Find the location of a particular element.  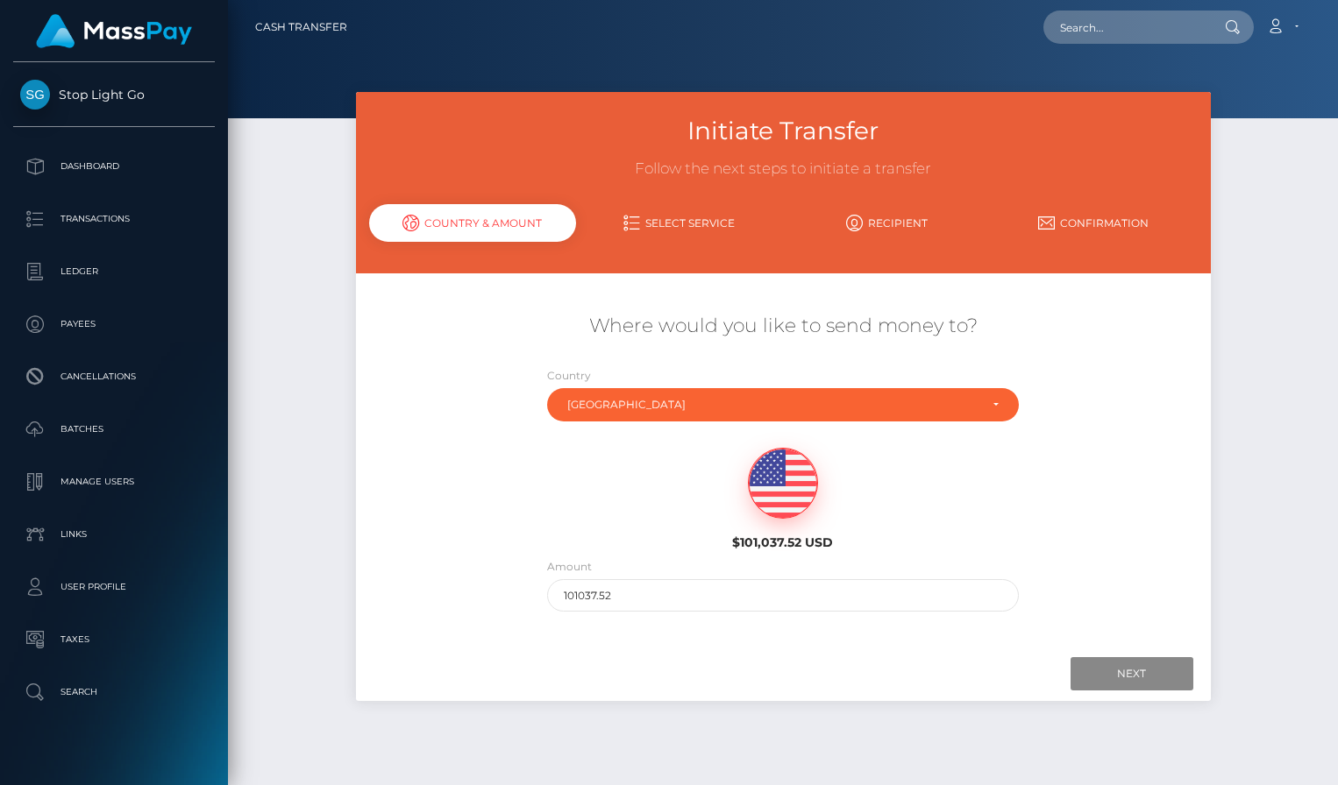

a: Payees is located at coordinates (114, 324).